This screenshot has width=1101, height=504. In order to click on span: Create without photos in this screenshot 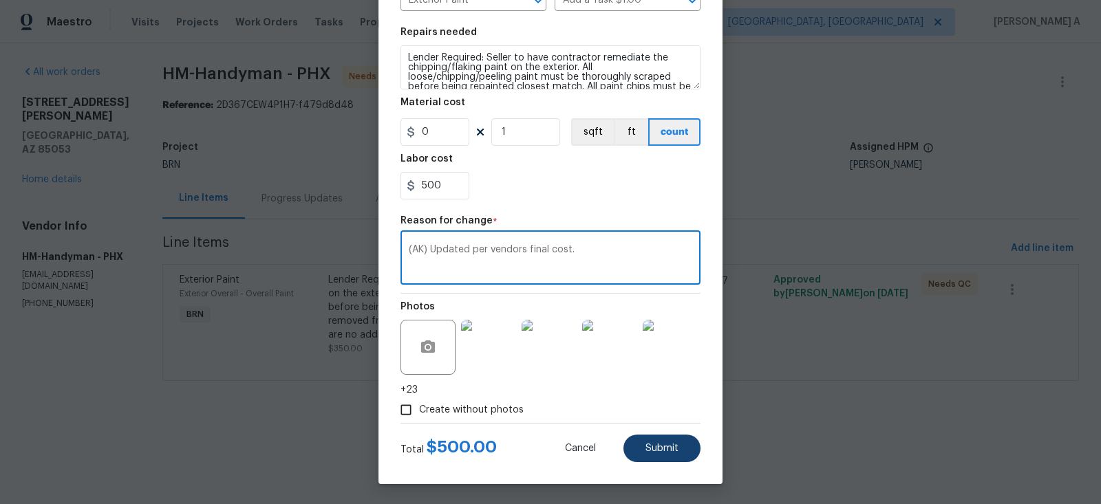, I will do `click(471, 410)`.